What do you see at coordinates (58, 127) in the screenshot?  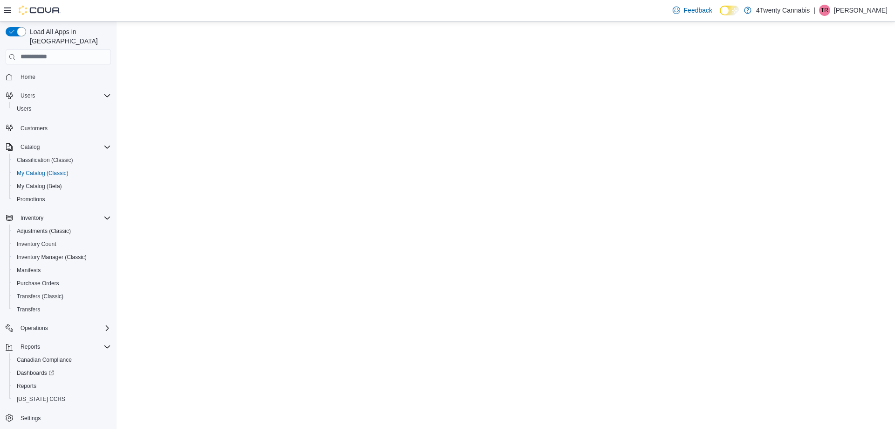 I see `button: Customers` at bounding box center [58, 127].